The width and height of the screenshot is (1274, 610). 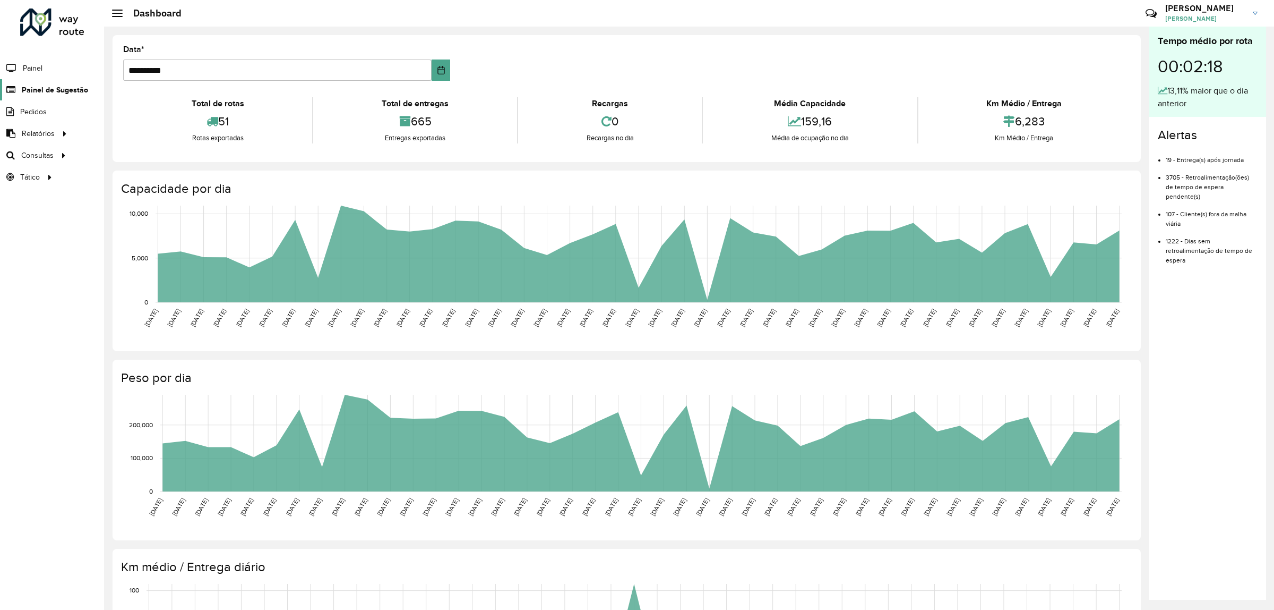 I want to click on span: Tático, so click(x=30, y=177).